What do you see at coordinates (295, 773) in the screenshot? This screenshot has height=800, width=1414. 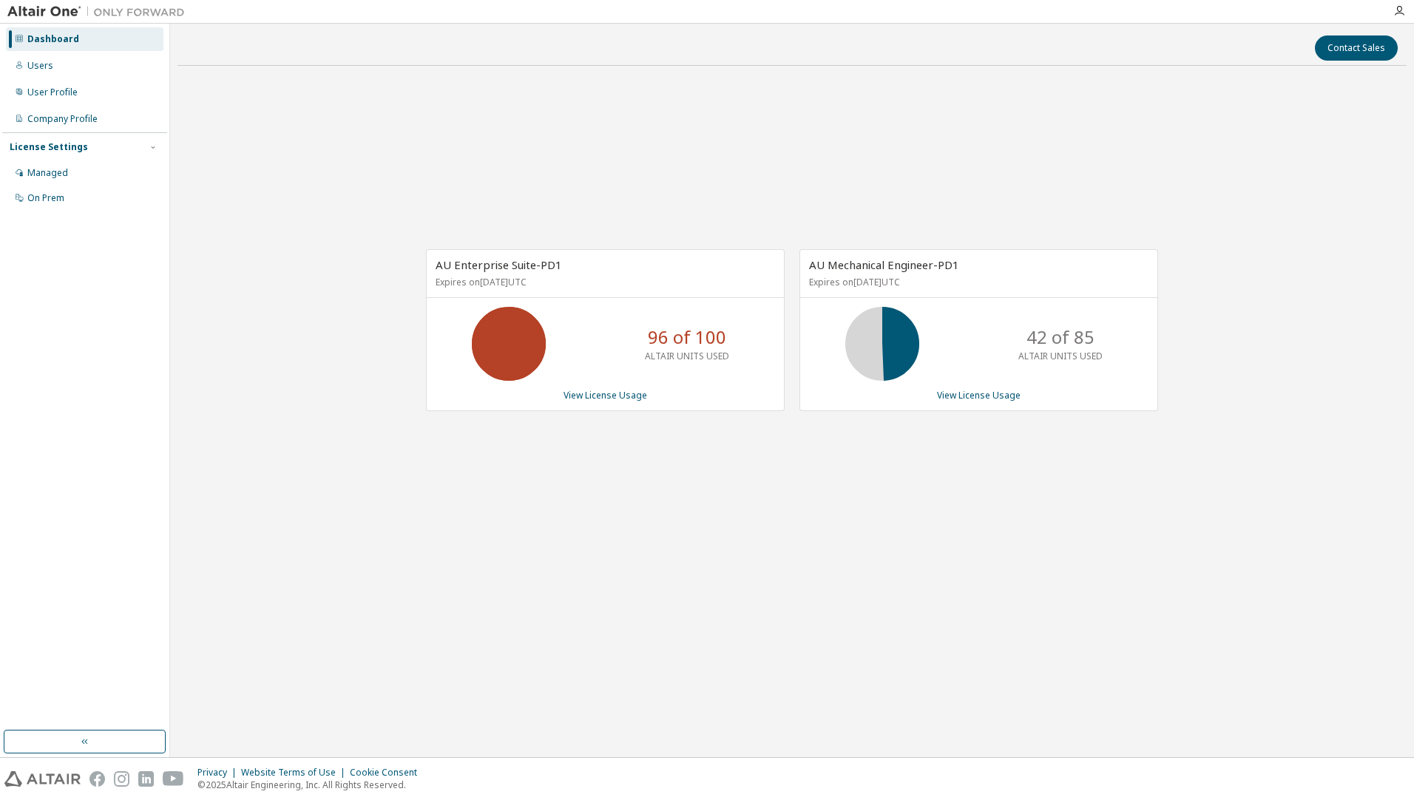 I see `div: Website Terms of Use` at bounding box center [295, 773].